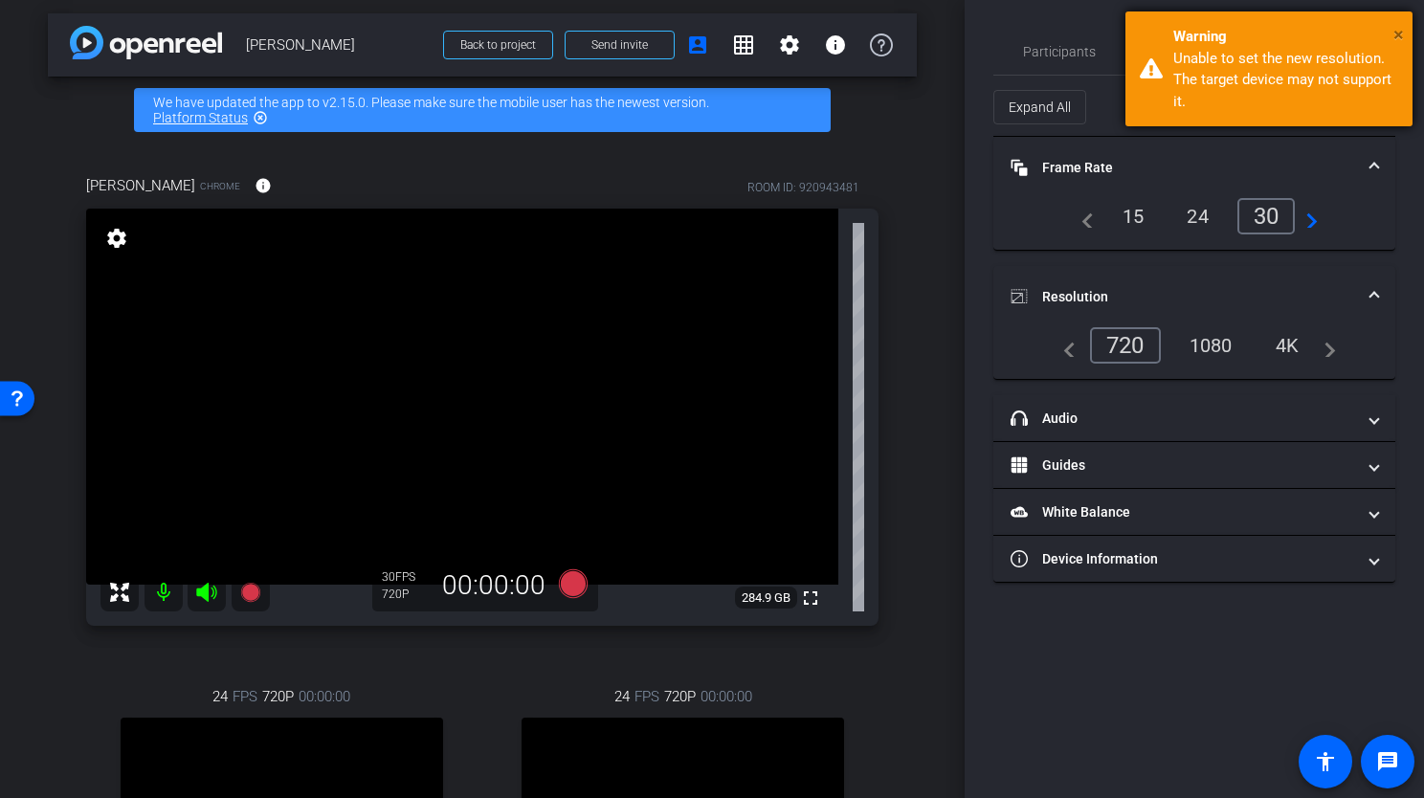  I want to click on span: Back to project, so click(498, 45).